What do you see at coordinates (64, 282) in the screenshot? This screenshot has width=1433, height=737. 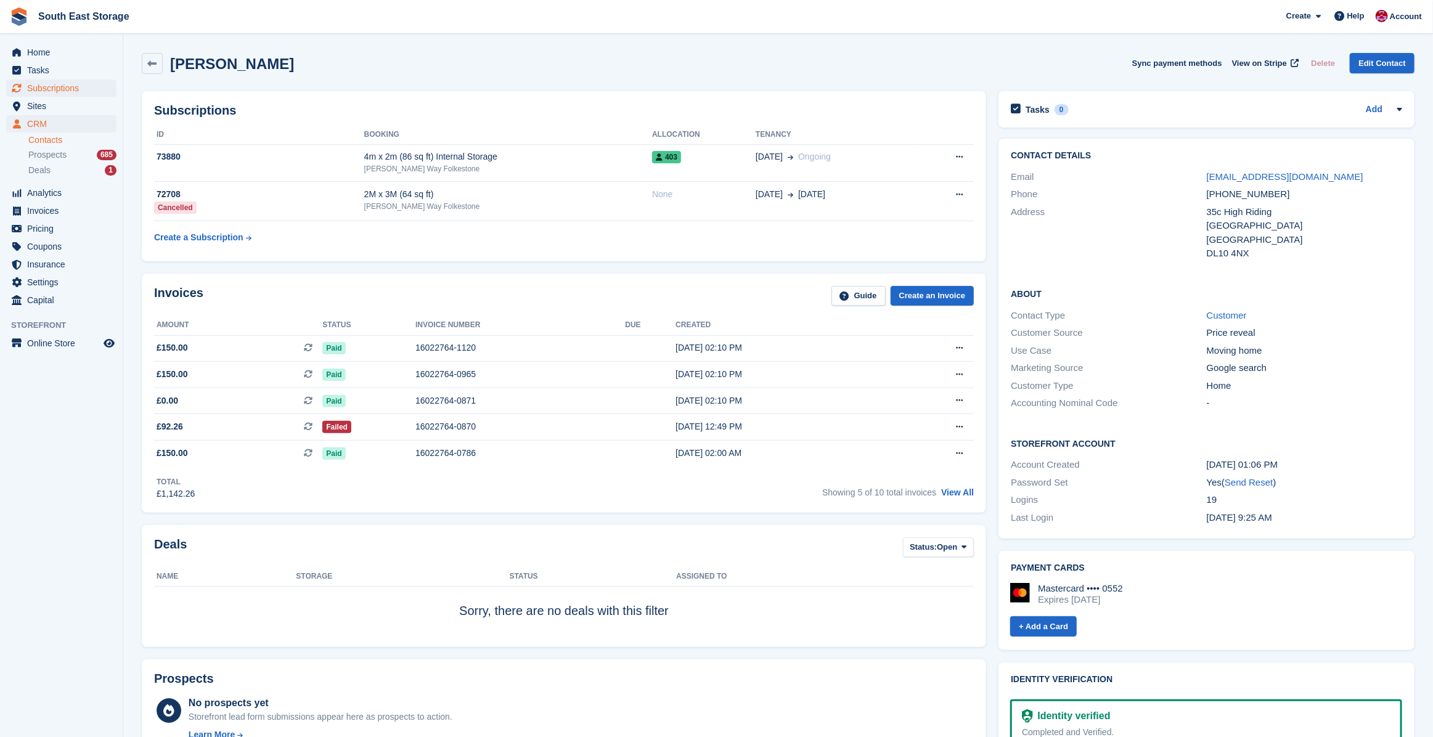 I see `span: Settings` at bounding box center [64, 282].